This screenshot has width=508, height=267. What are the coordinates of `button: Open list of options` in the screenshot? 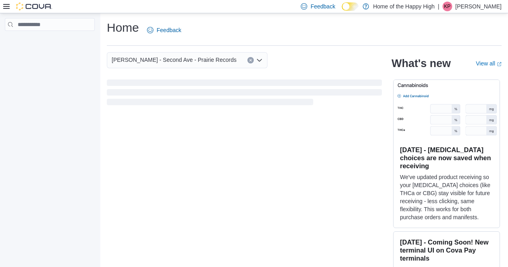 It's located at (259, 60).